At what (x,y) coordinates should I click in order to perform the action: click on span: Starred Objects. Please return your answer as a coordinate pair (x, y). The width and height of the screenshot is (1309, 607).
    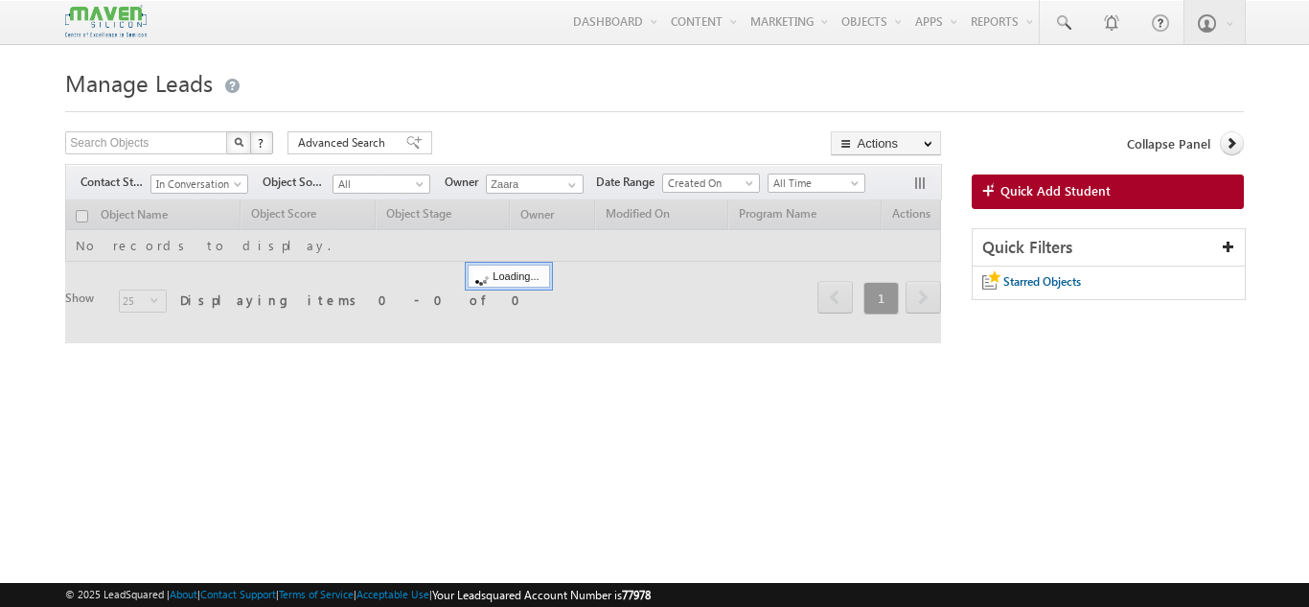
    Looking at the image, I should click on (1042, 281).